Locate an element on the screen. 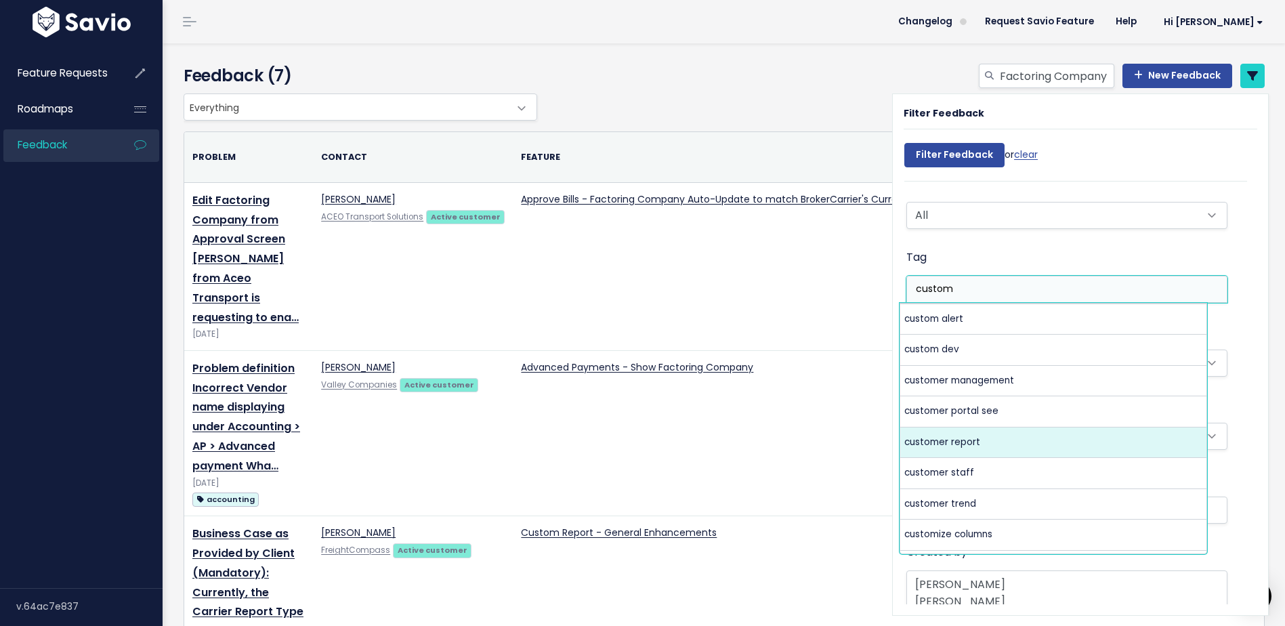 The height and width of the screenshot is (626, 1285). a: accounting is located at coordinates (226, 499).